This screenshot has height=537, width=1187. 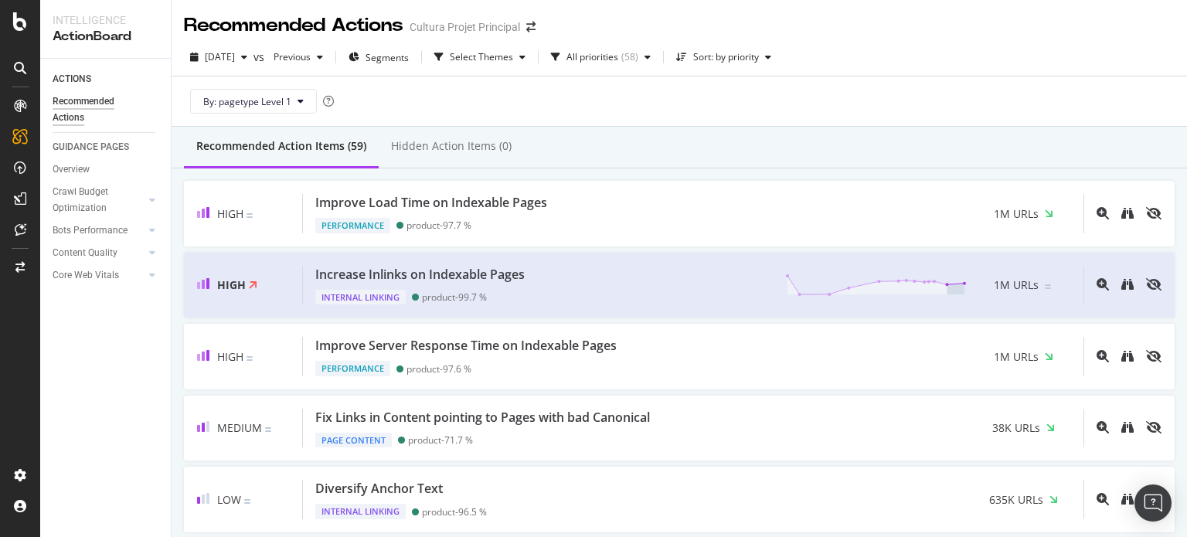 What do you see at coordinates (281, 146) in the screenshot?
I see `div: Recommended Action Items (59)` at bounding box center [281, 146].